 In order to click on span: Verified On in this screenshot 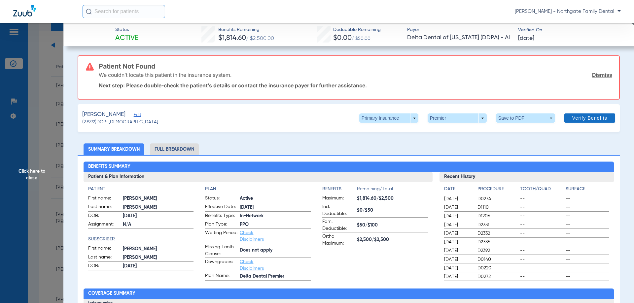, I will do `click(570, 30)`.